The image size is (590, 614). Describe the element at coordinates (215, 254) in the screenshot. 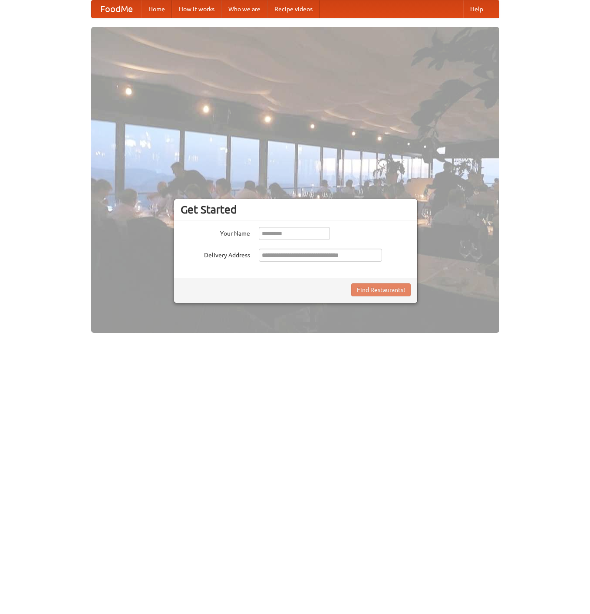

I see `label: Delivery Address` at that location.